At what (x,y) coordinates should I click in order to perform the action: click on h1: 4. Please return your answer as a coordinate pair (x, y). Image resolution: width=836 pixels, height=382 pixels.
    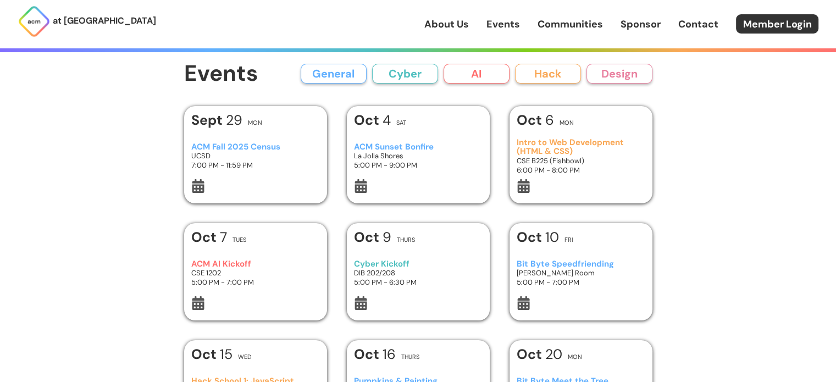
    Looking at the image, I should click on (372, 120).